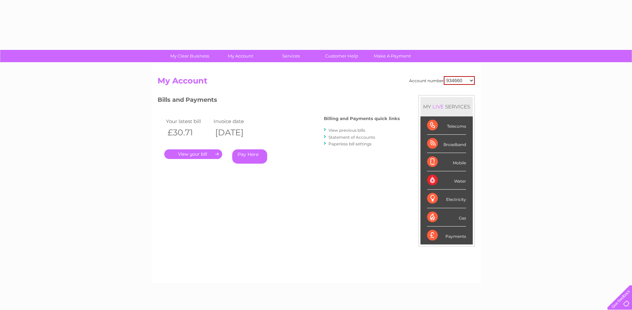 Image resolution: width=632 pixels, height=310 pixels. I want to click on a: Pay Here, so click(249, 156).